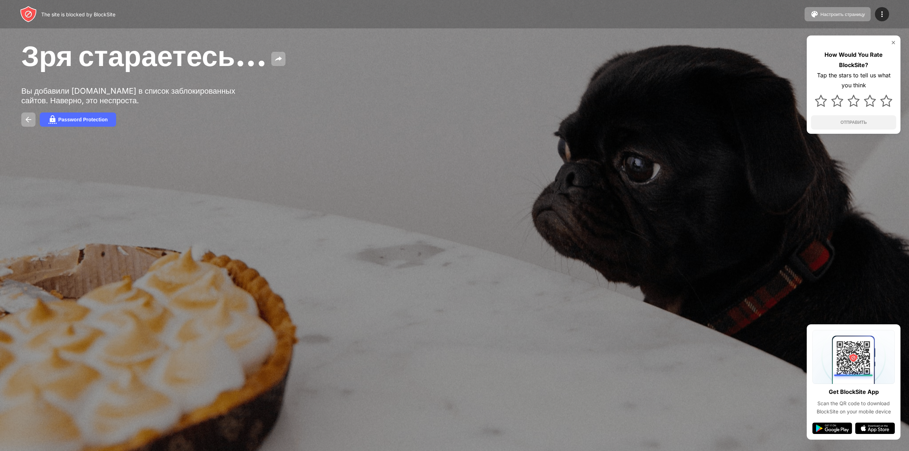 The height and width of the screenshot is (451, 909). I want to click on img: header-logo.svg, so click(28, 14).